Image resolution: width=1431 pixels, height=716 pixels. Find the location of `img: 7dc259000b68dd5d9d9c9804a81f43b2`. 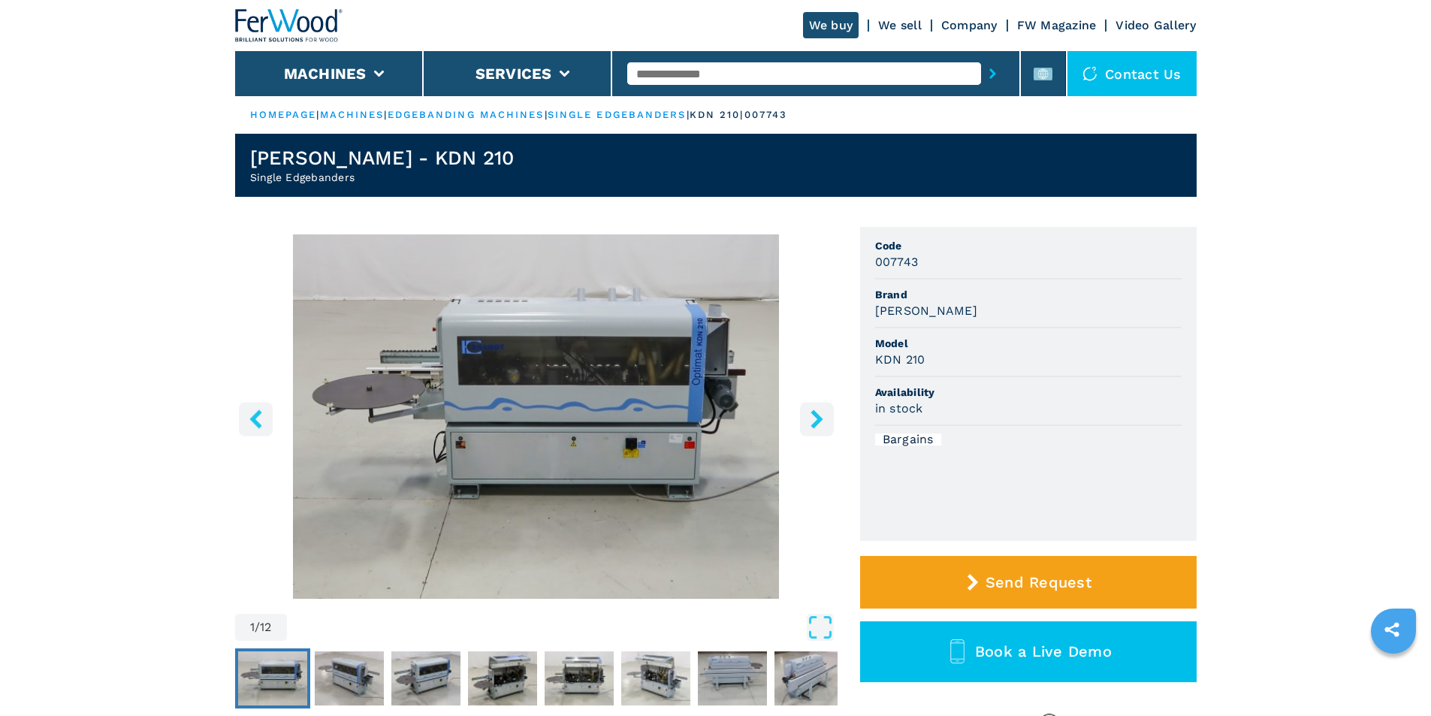

img: 7dc259000b68dd5d9d9c9804a81f43b2 is located at coordinates (426, 678).